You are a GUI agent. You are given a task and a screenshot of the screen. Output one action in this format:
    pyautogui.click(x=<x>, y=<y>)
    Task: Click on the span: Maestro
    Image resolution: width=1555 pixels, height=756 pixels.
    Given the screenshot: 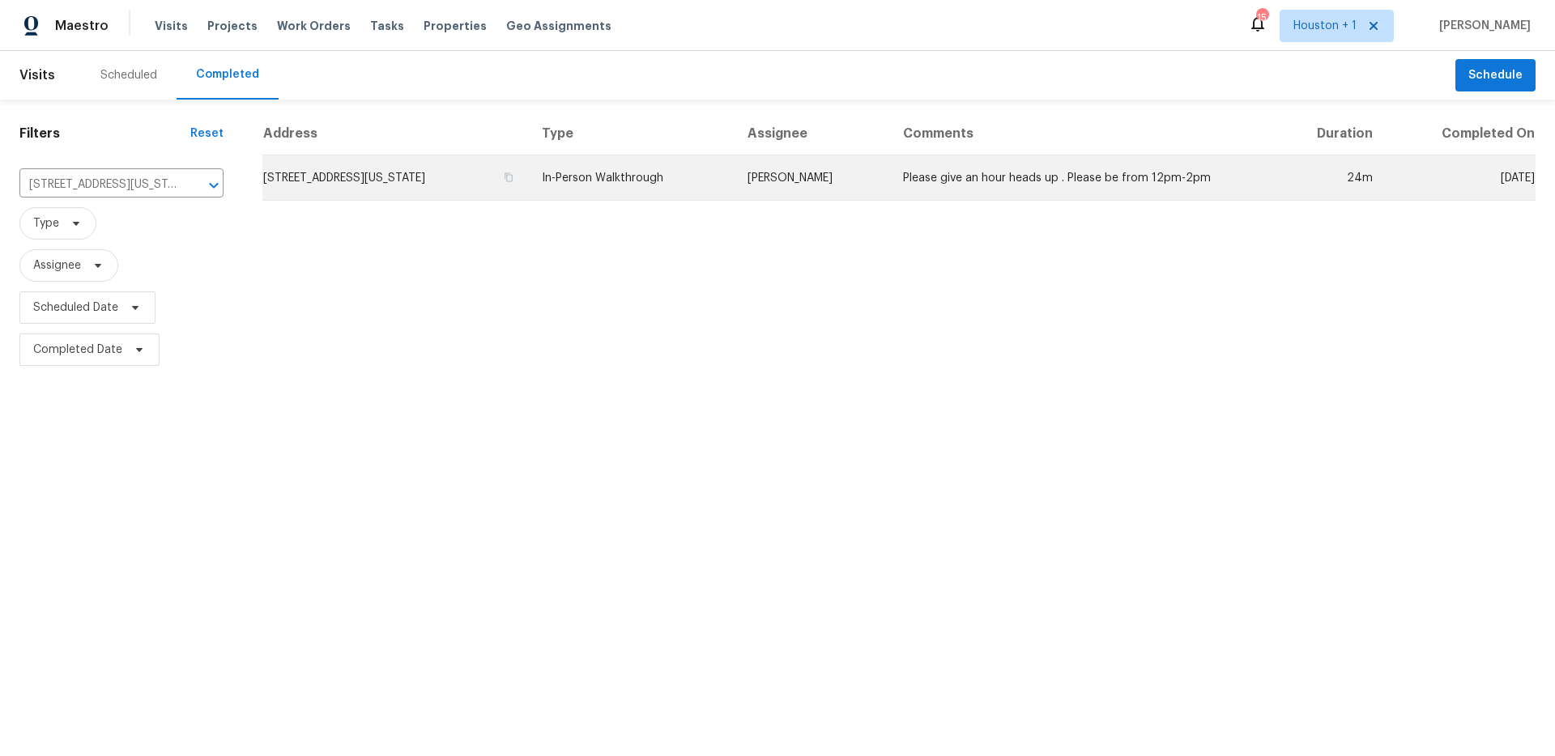 What is the action you would take?
    pyautogui.click(x=82, y=26)
    